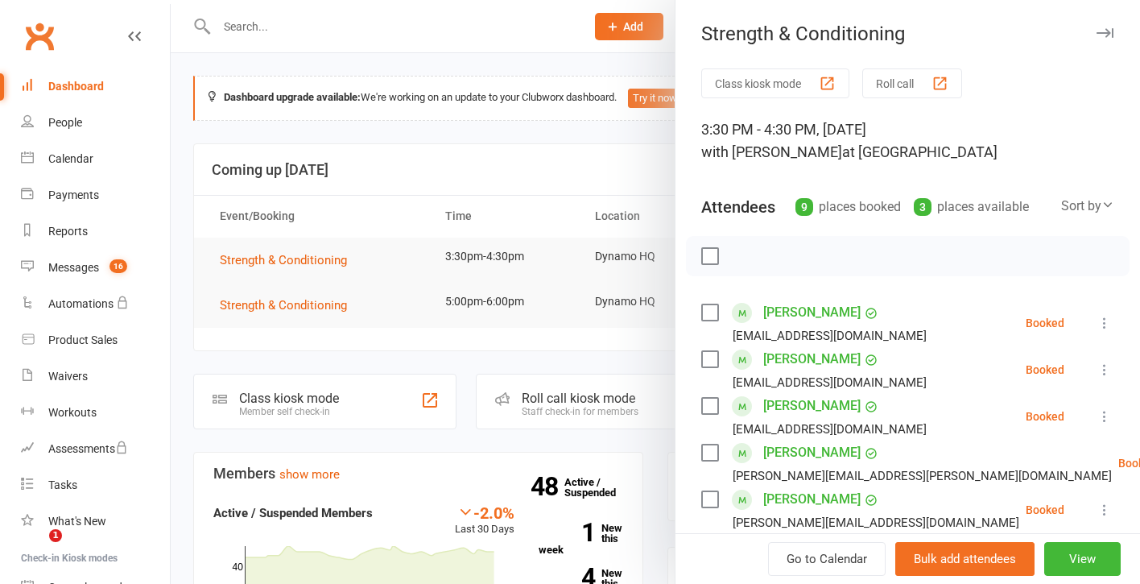  I want to click on div: What's New, so click(77, 521).